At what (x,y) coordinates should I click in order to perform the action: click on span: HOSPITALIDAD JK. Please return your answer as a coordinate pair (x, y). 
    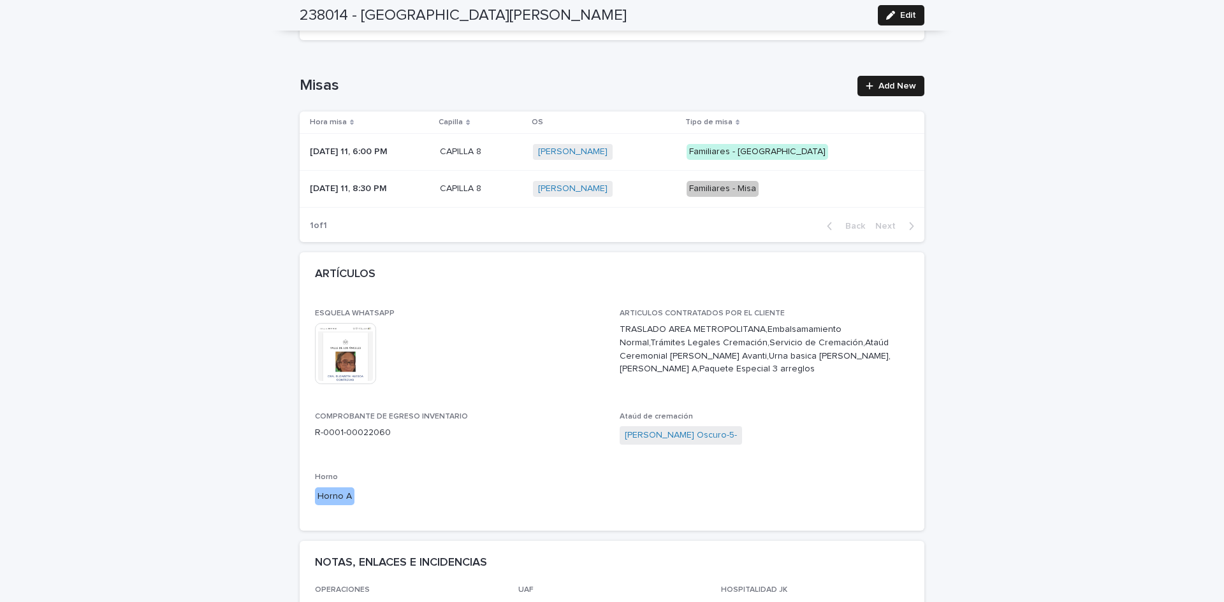
    Looking at the image, I should click on (754, 590).